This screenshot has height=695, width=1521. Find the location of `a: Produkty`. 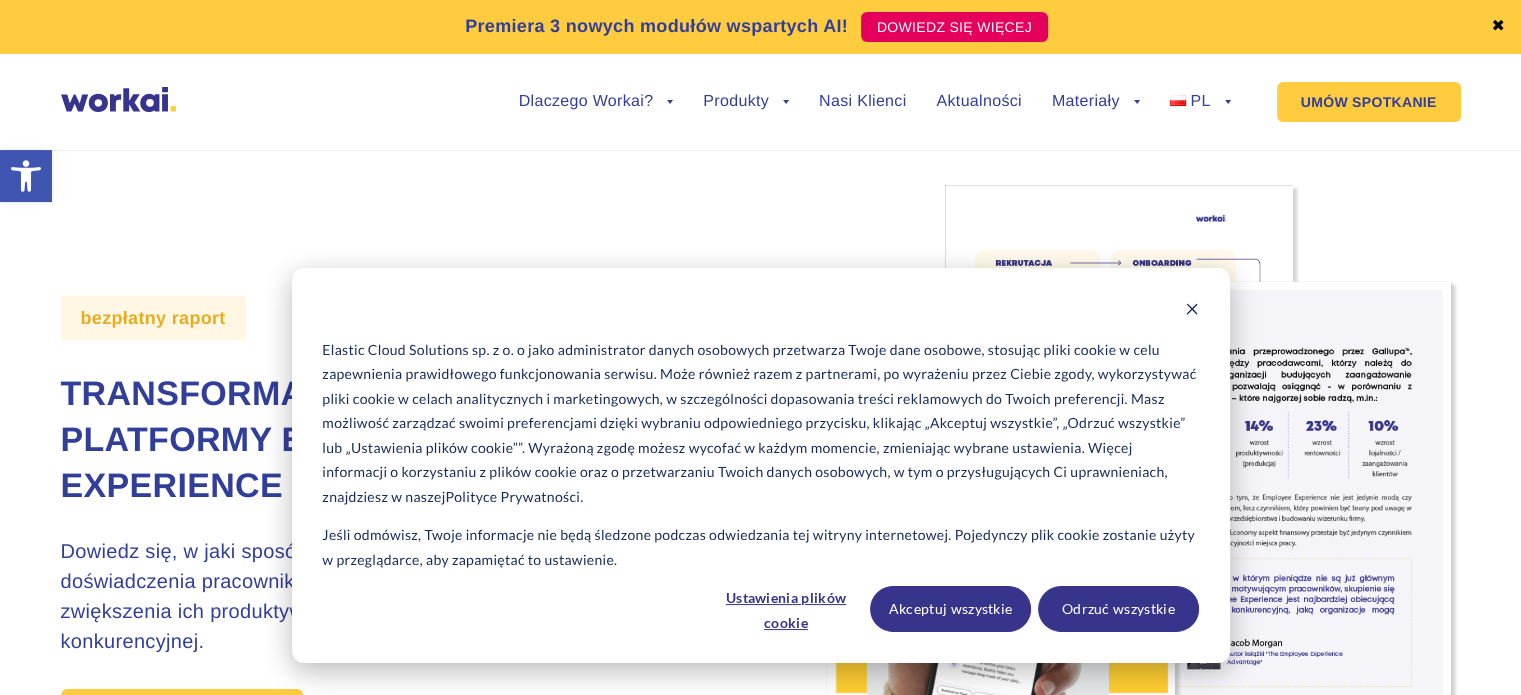

a: Produkty is located at coordinates (746, 102).